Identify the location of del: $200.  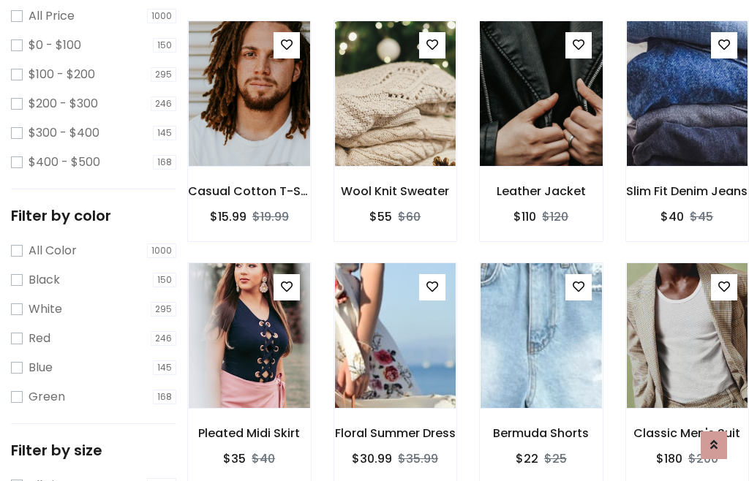
(703, 459).